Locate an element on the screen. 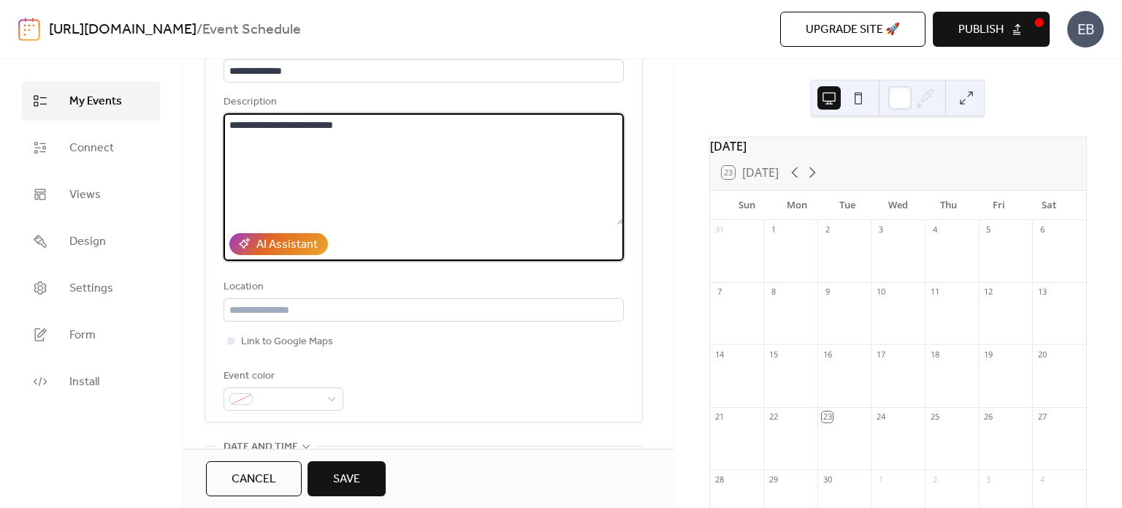 Image resolution: width=1122 pixels, height=508 pixels. button: Publish is located at coordinates (991, 29).